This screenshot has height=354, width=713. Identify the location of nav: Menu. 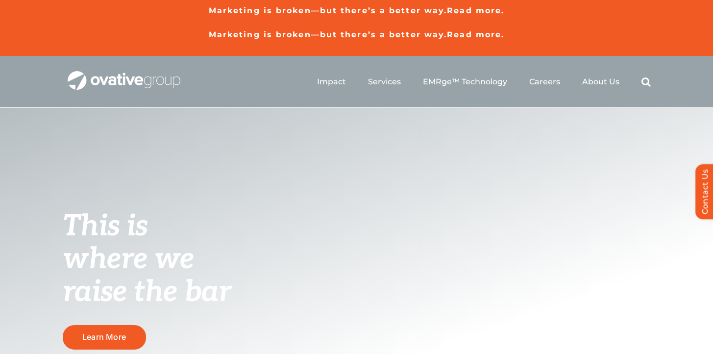
(483, 82).